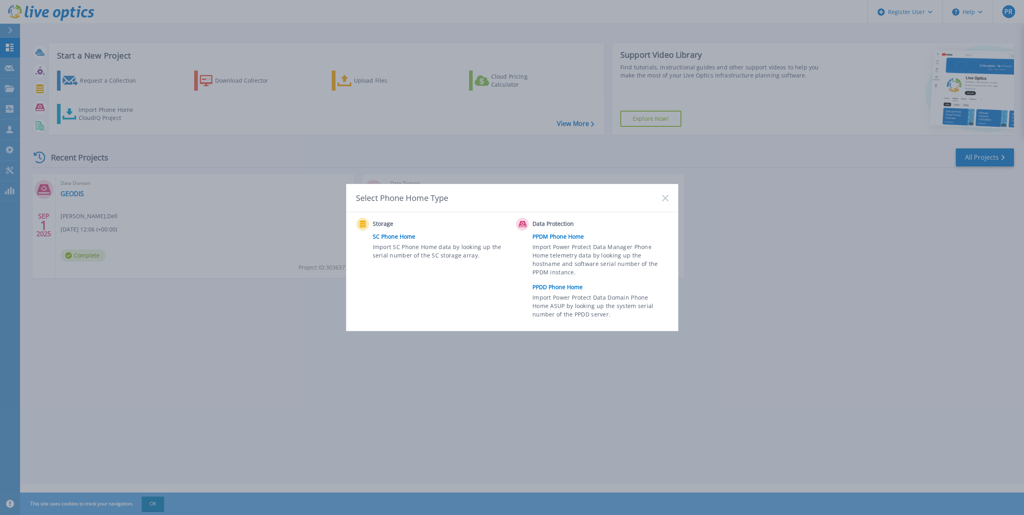 The width and height of the screenshot is (1024, 515). What do you see at coordinates (599, 307) in the screenshot?
I see `span: Import Power Protect Data Domain Phone Home ASUP by looking up the system serial number of the PP...` at bounding box center [599, 307].